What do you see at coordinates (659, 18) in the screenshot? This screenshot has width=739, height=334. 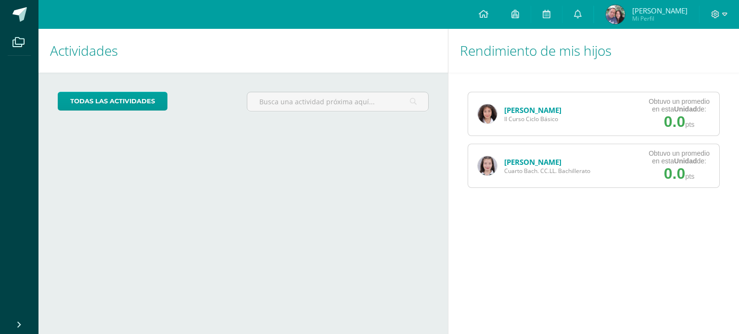 I see `span: Mi Perfil` at bounding box center [659, 18].